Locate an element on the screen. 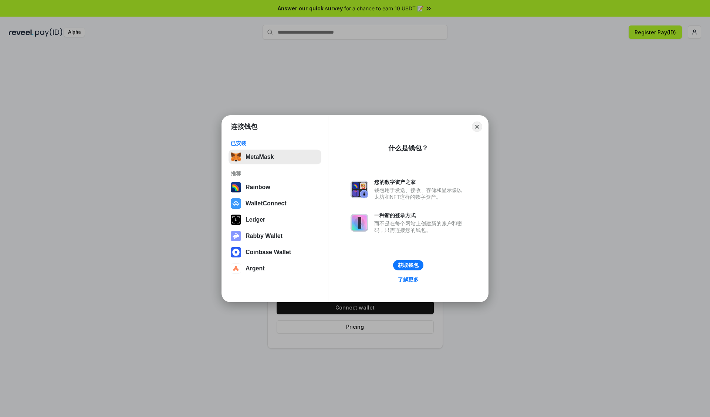 The image size is (710, 417). div: Ledger is located at coordinates (255, 220).